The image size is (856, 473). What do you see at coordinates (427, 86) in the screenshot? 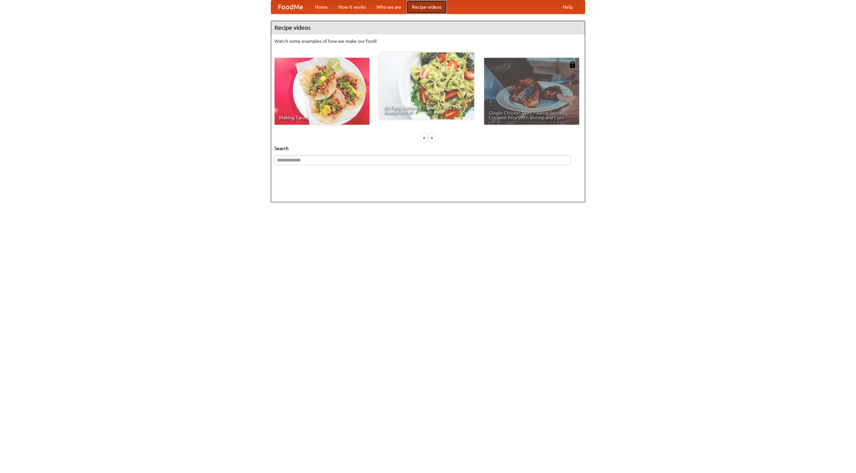
I see `a: An Easy, Summery Tomato Pasta That's Ready for Fall` at bounding box center [427, 86].